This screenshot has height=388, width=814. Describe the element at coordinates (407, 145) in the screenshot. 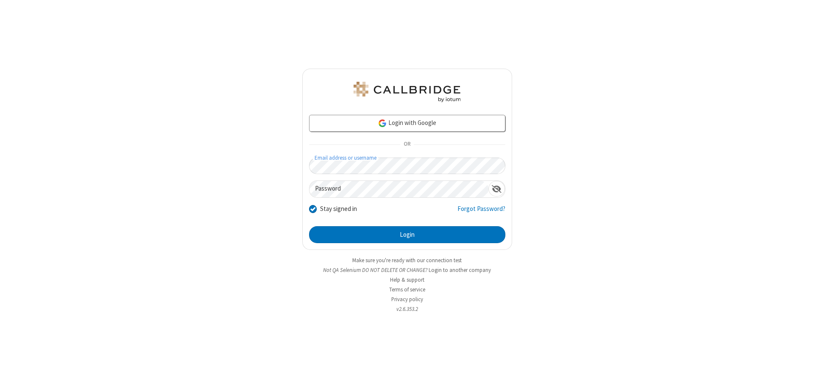

I see `span: OR` at that location.